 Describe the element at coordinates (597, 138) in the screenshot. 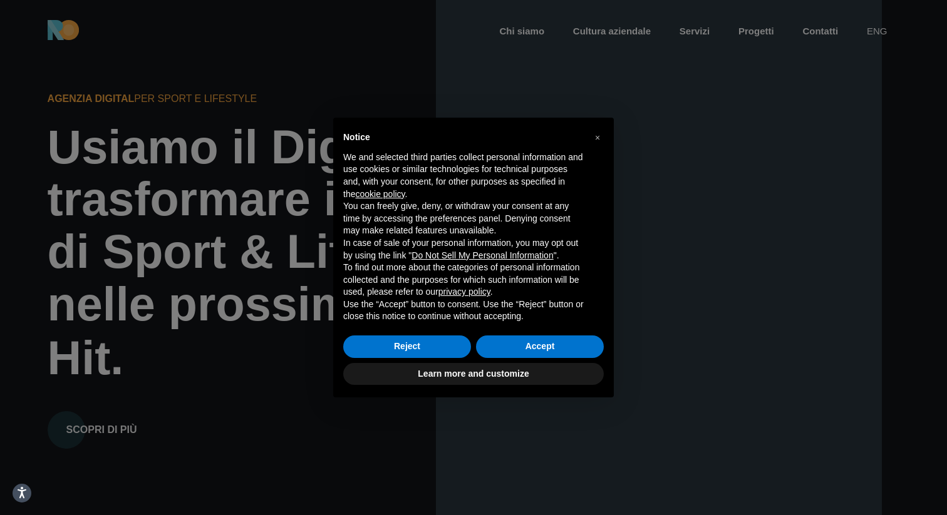

I see `button: Close this notice` at that location.